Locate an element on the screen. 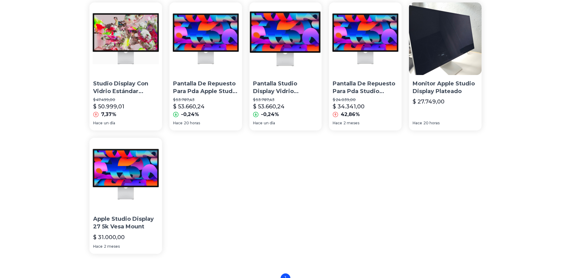  p: Pantalla Studio Display Vidrio Nanotexturizado Plata Apple is located at coordinates (286, 88).